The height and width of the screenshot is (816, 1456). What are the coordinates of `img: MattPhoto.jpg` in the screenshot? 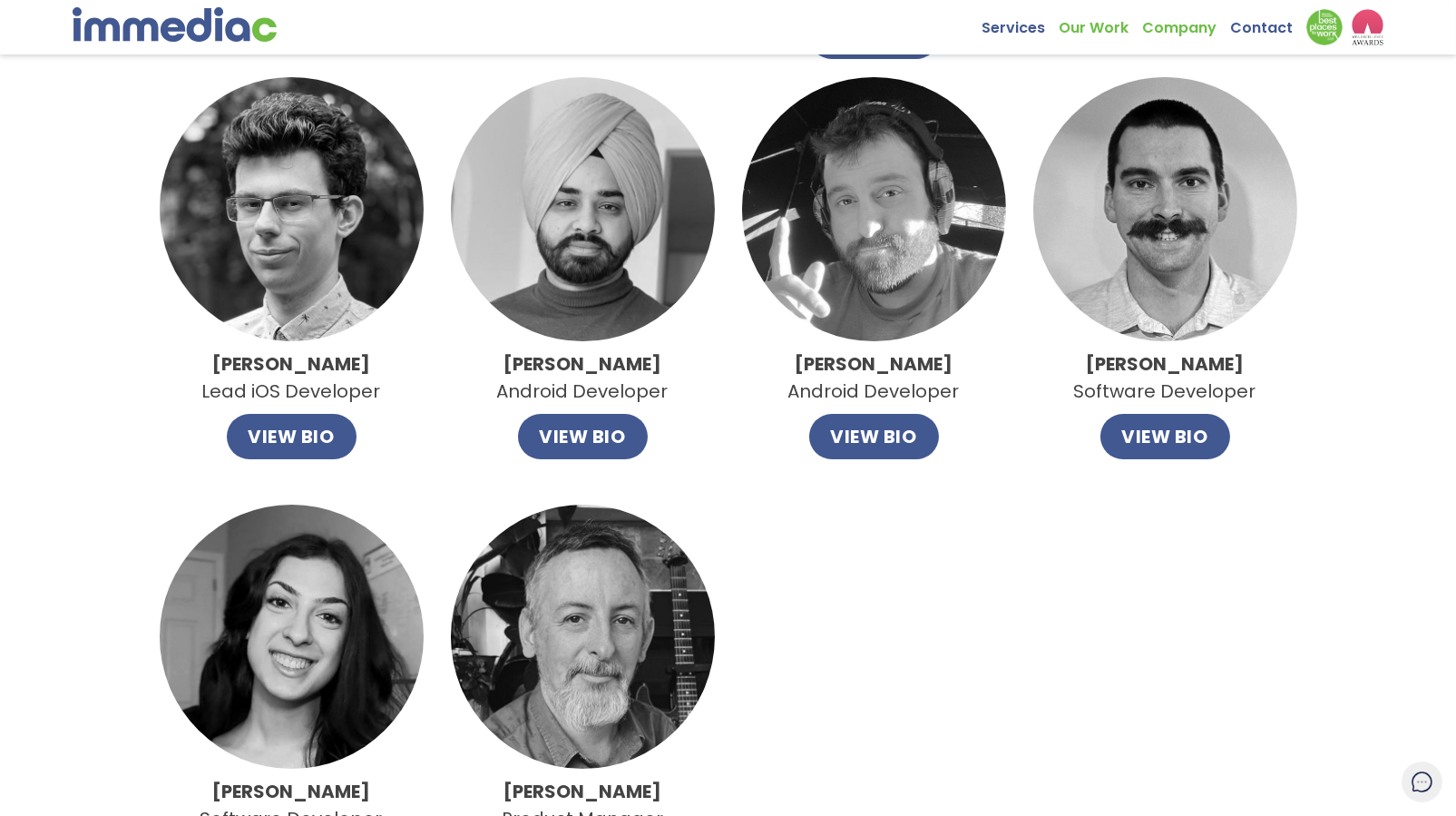 It's located at (1164, 209).